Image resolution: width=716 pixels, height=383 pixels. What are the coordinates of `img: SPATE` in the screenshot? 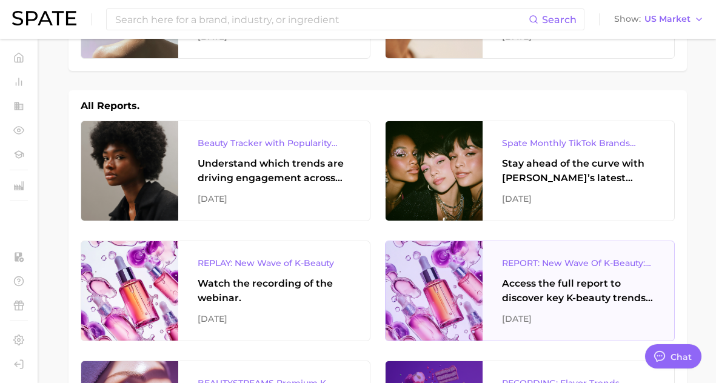 It's located at (44, 18).